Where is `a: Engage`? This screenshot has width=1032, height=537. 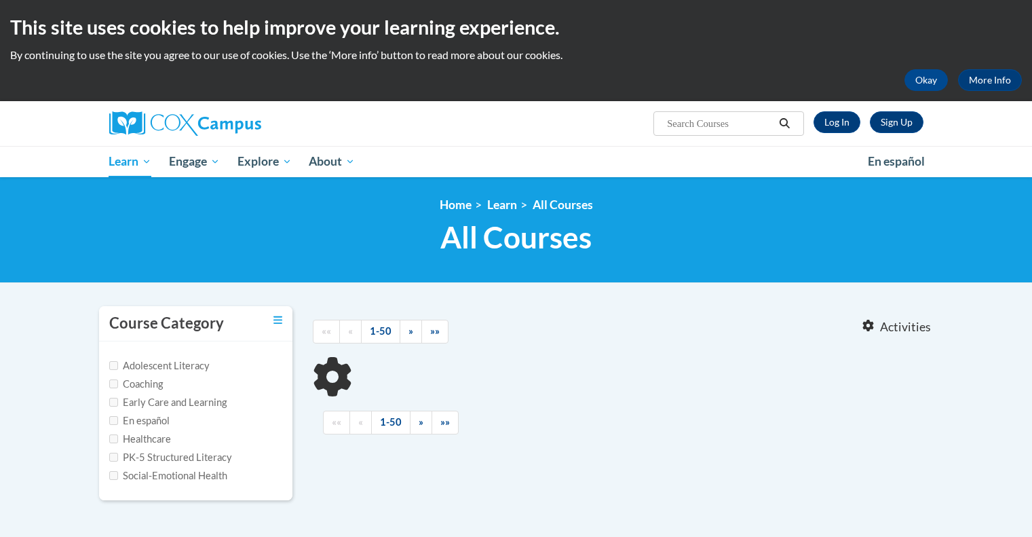 a: Engage is located at coordinates (194, 162).